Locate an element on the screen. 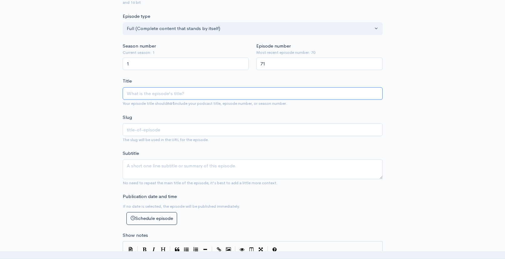 The width and height of the screenshot is (505, 259). button: Quote is located at coordinates (177, 249).